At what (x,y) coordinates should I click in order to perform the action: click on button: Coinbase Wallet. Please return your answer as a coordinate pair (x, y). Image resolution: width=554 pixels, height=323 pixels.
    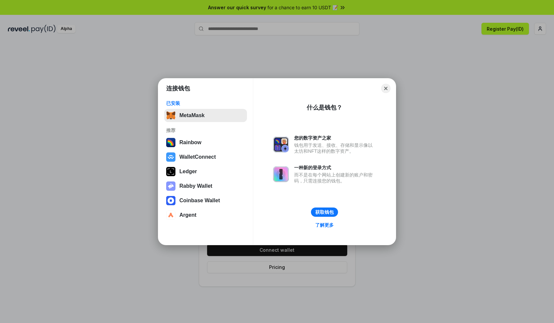
    Looking at the image, I should click on (206, 201).